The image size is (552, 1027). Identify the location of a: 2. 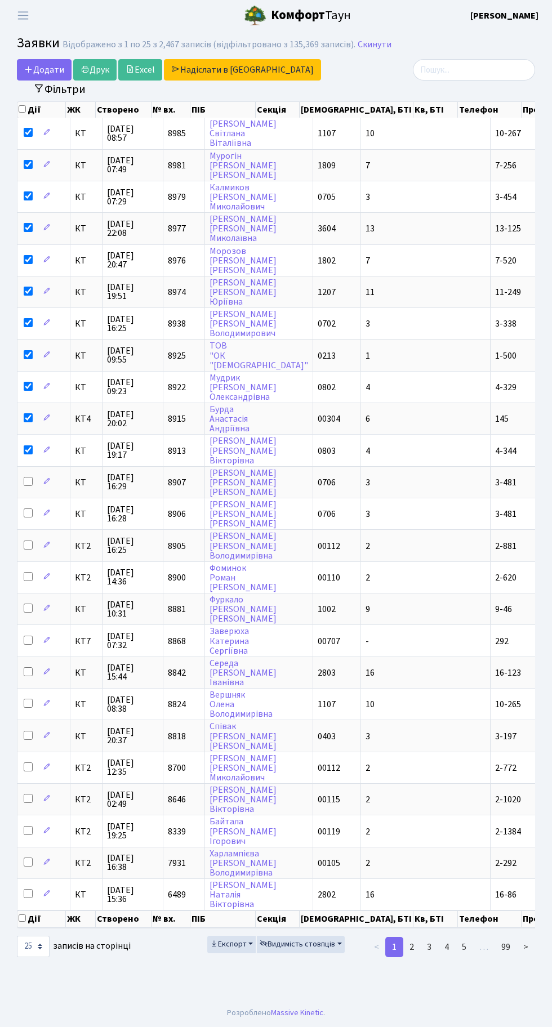
(412, 947).